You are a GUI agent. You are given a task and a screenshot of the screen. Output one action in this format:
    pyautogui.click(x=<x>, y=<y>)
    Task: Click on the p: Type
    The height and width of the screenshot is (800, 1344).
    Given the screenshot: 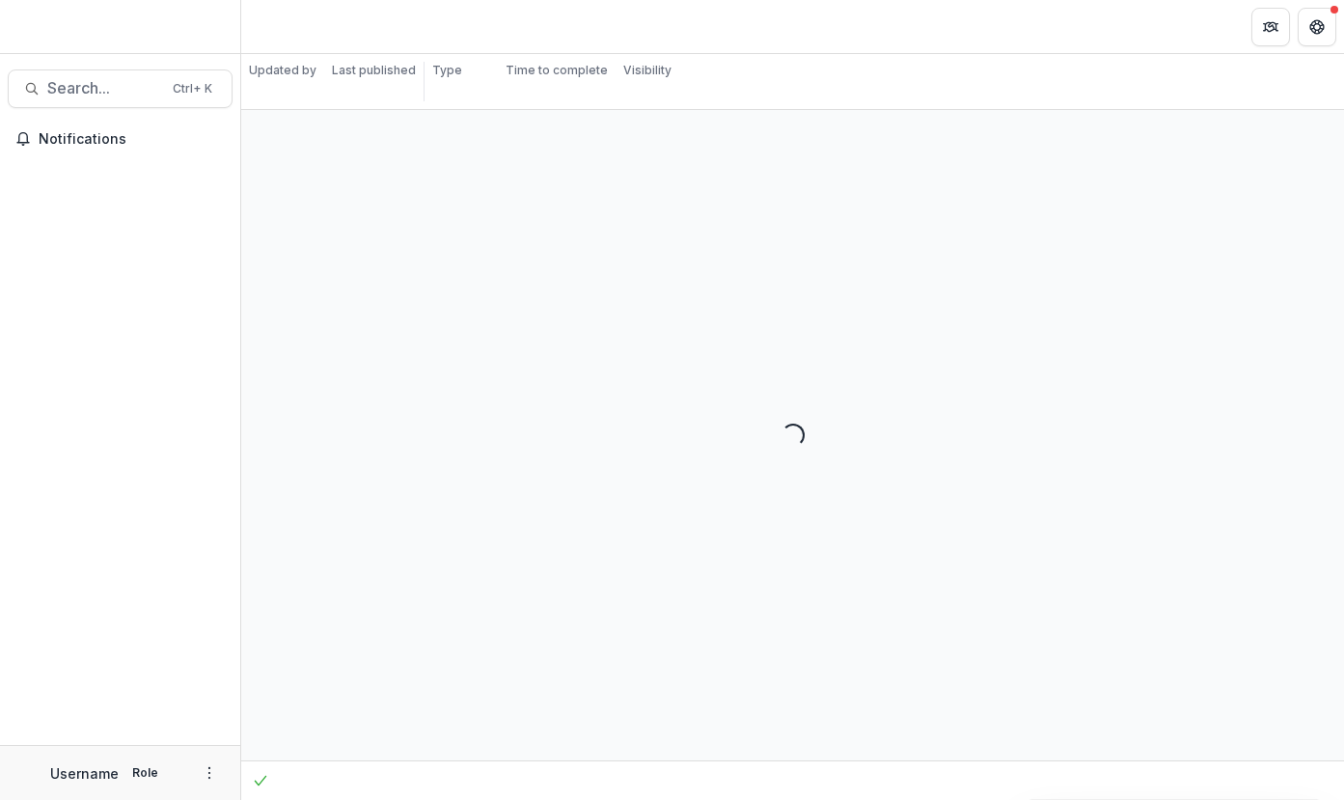 What is the action you would take?
    pyautogui.click(x=447, y=70)
    